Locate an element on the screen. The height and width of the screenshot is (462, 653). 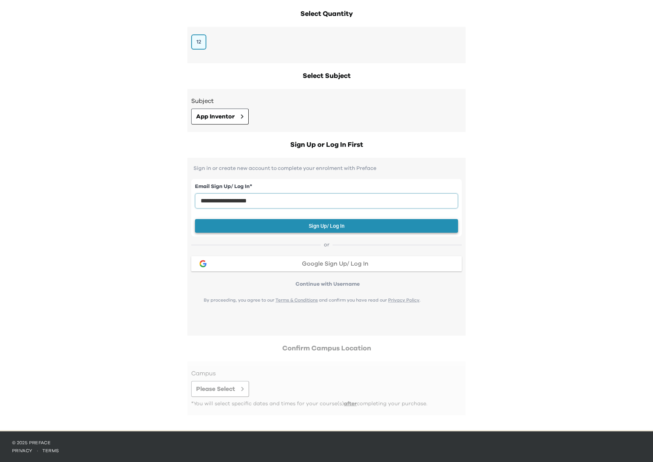
span: or is located at coordinates (327, 245).